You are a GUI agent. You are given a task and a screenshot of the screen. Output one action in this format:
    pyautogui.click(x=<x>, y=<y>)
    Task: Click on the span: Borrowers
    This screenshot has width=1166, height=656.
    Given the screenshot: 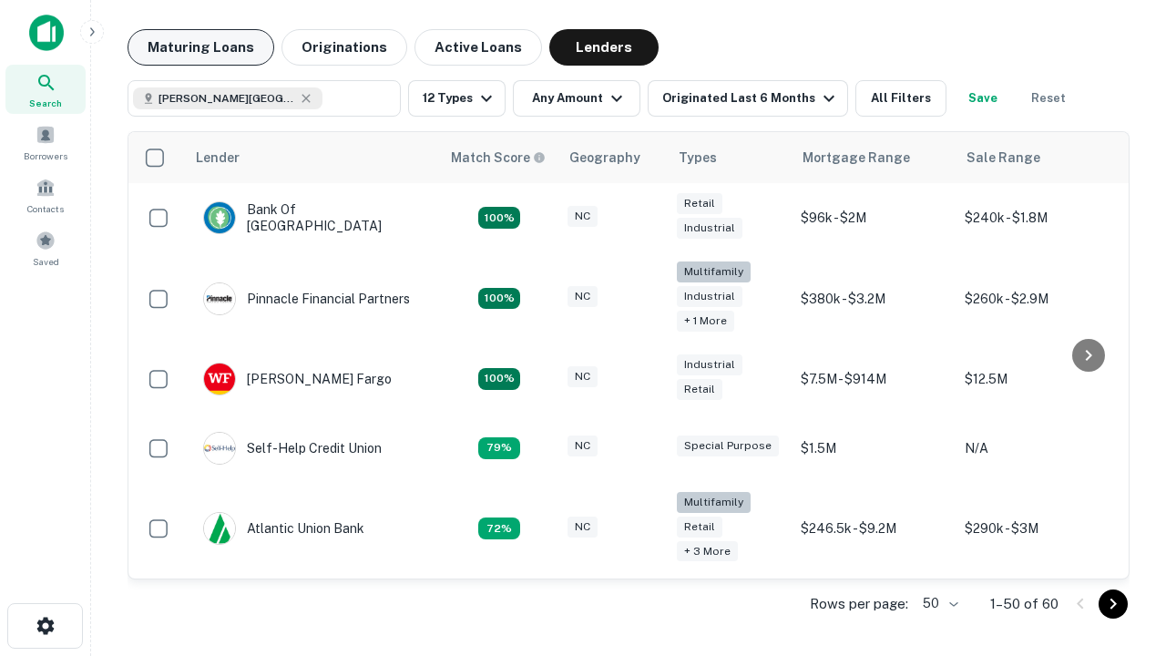 What is the action you would take?
    pyautogui.click(x=46, y=156)
    